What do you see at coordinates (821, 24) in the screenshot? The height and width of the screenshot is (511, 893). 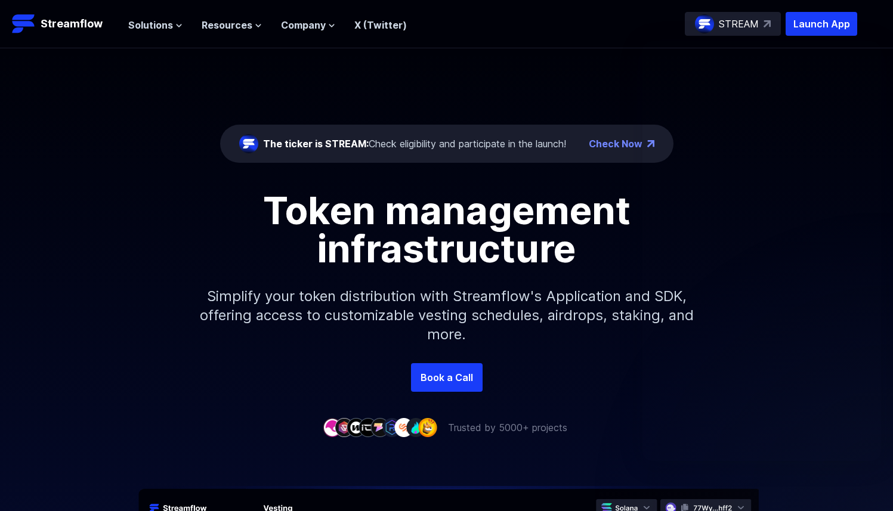 I see `a: Launch App` at bounding box center [821, 24].